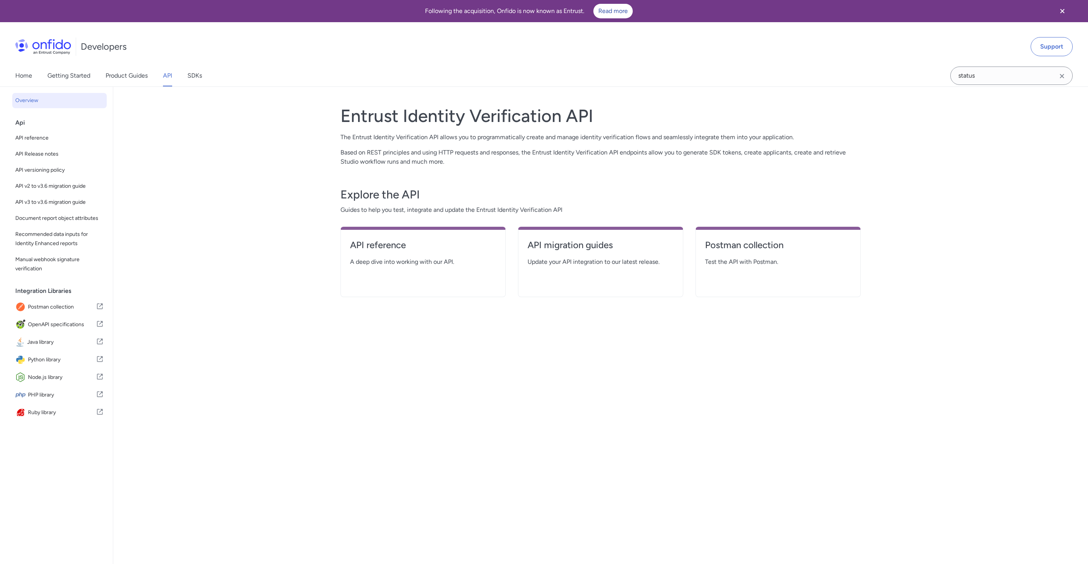 The height and width of the screenshot is (564, 1088). I want to click on span: Ruby library, so click(62, 413).